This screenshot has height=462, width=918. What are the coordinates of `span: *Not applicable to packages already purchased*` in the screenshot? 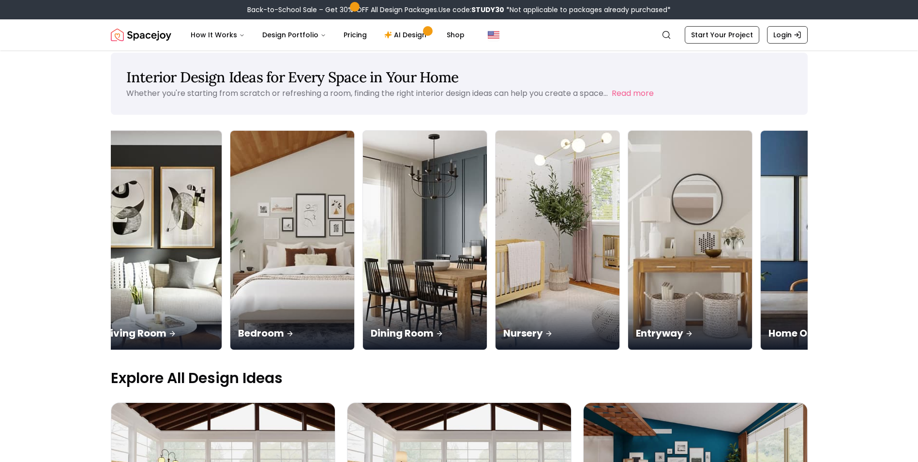 It's located at (587, 10).